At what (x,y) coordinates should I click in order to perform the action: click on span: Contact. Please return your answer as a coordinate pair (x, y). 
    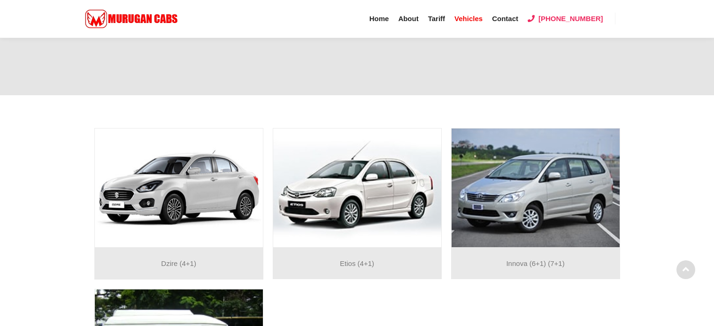
    Looking at the image, I should click on (505, 18).